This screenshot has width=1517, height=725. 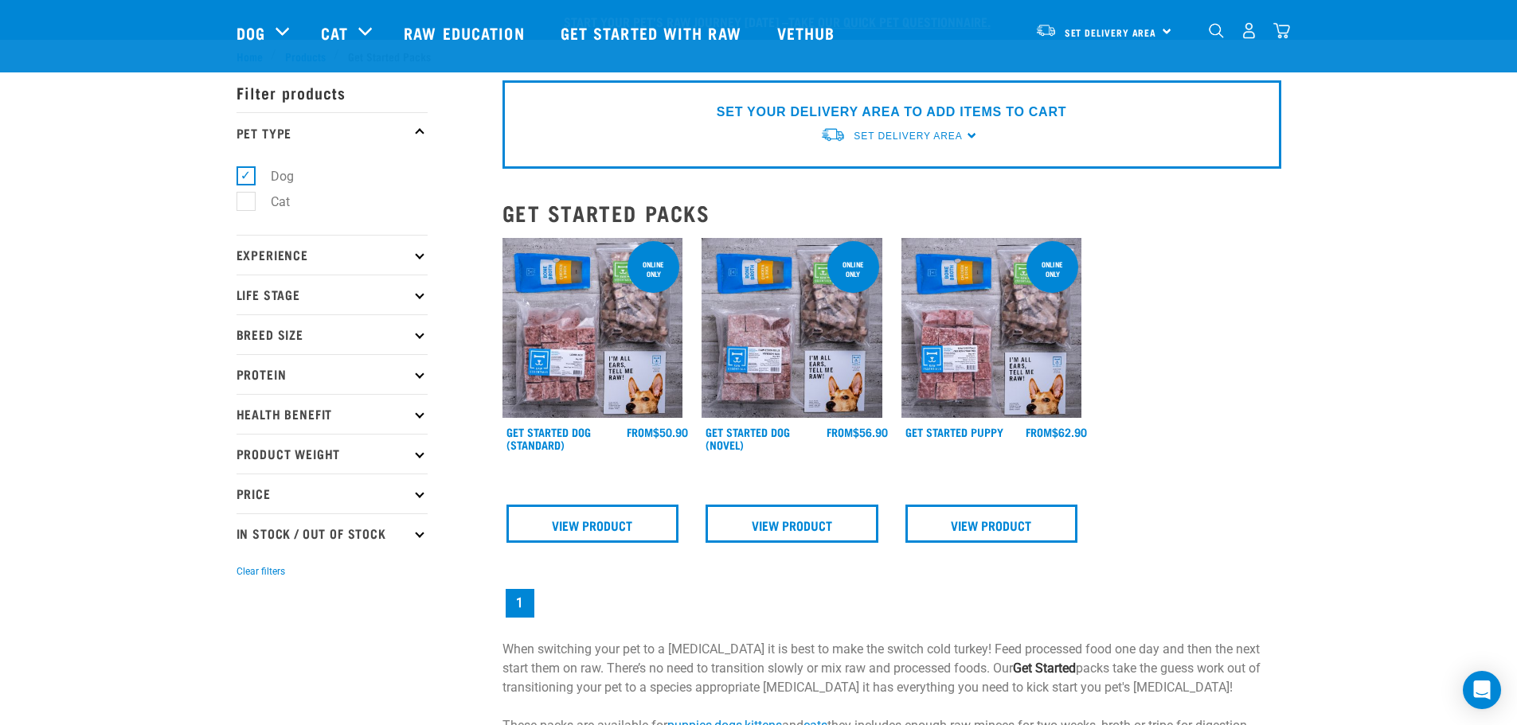 What do you see at coordinates (549, 438) in the screenshot?
I see `a: Get Started Dog (Standard)` at bounding box center [549, 438].